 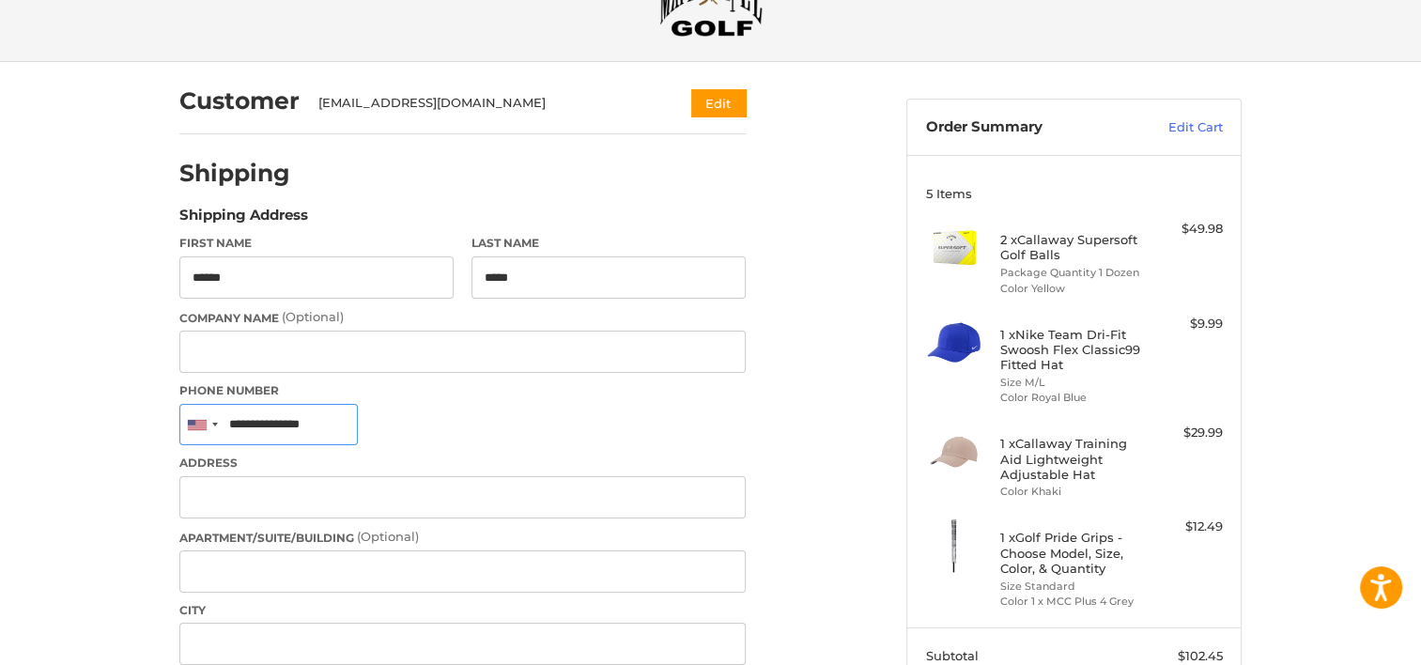 I want to click on label: First Name, so click(x=317, y=243).